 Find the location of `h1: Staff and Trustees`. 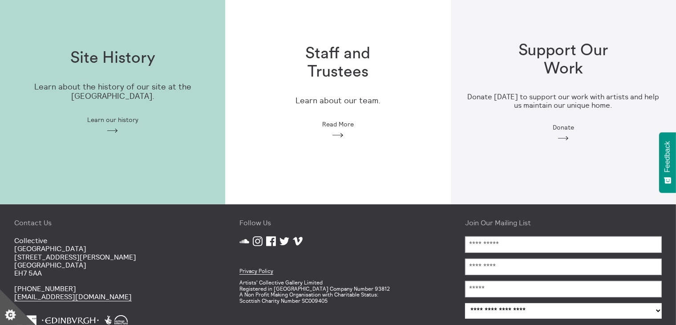

h1: Staff and Trustees is located at coordinates (338, 63).